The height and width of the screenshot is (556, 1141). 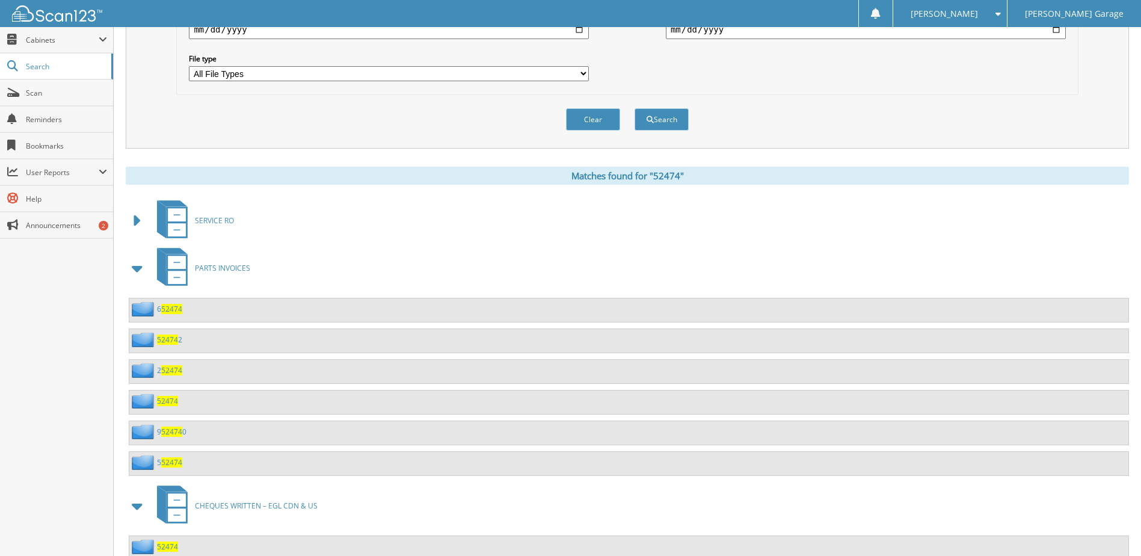 What do you see at coordinates (170, 309) in the screenshot?
I see `a: 652474` at bounding box center [170, 309].